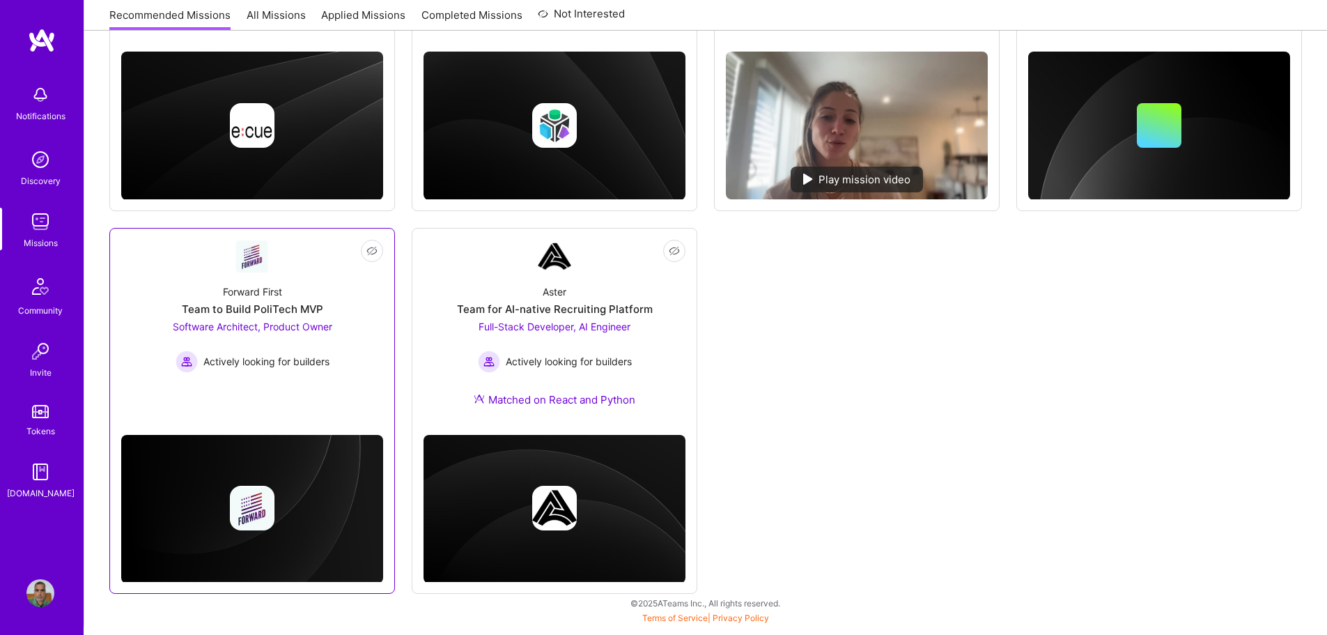 The width and height of the screenshot is (1327, 635). I want to click on div: Matched on React and Python, so click(554, 399).